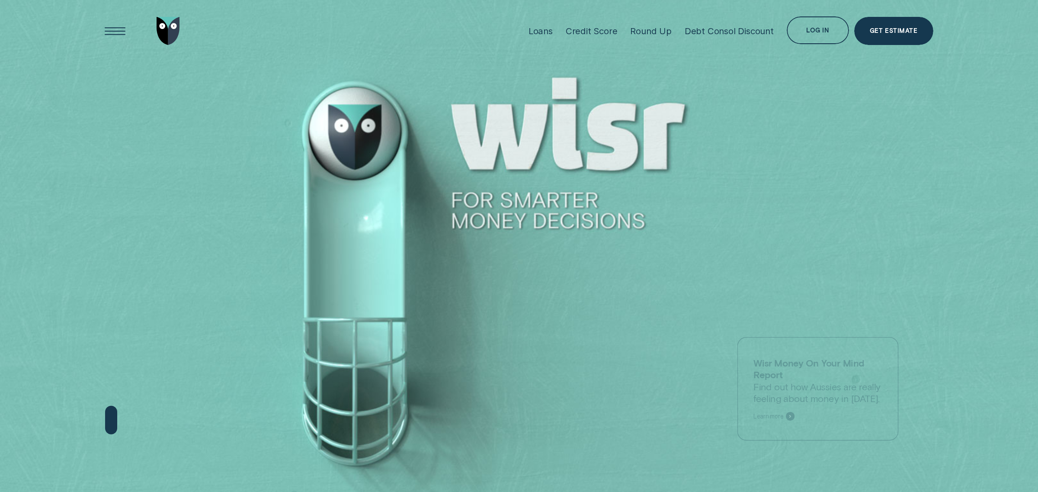 The height and width of the screenshot is (492, 1038). I want to click on button: Log in, so click(818, 30).